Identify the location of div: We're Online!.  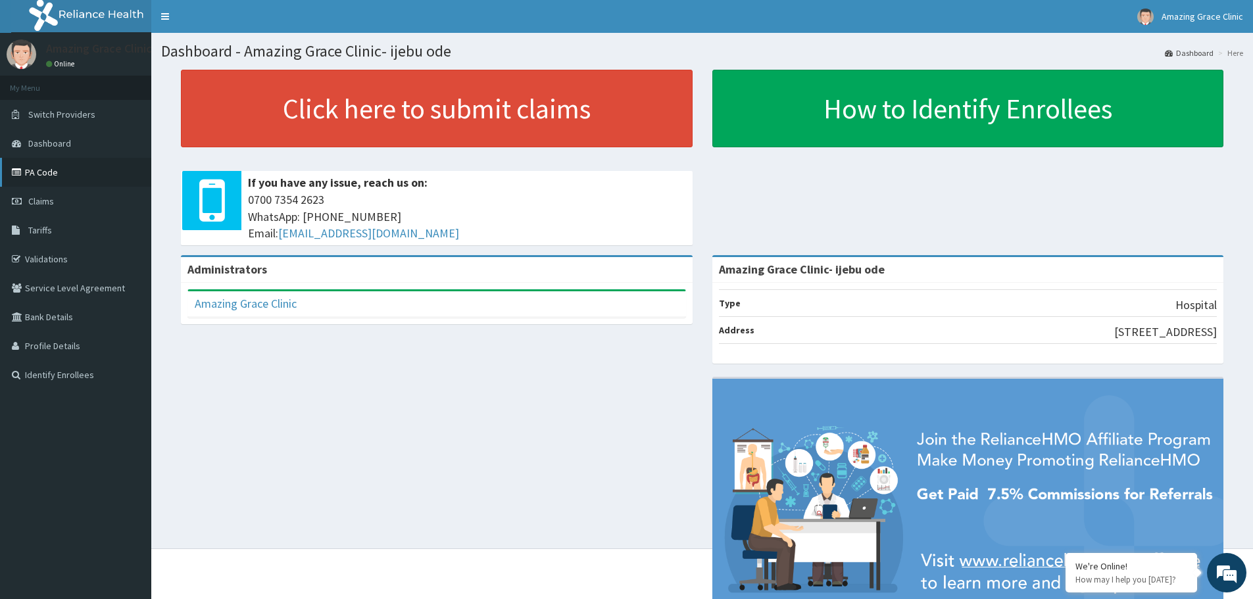
(1132, 567).